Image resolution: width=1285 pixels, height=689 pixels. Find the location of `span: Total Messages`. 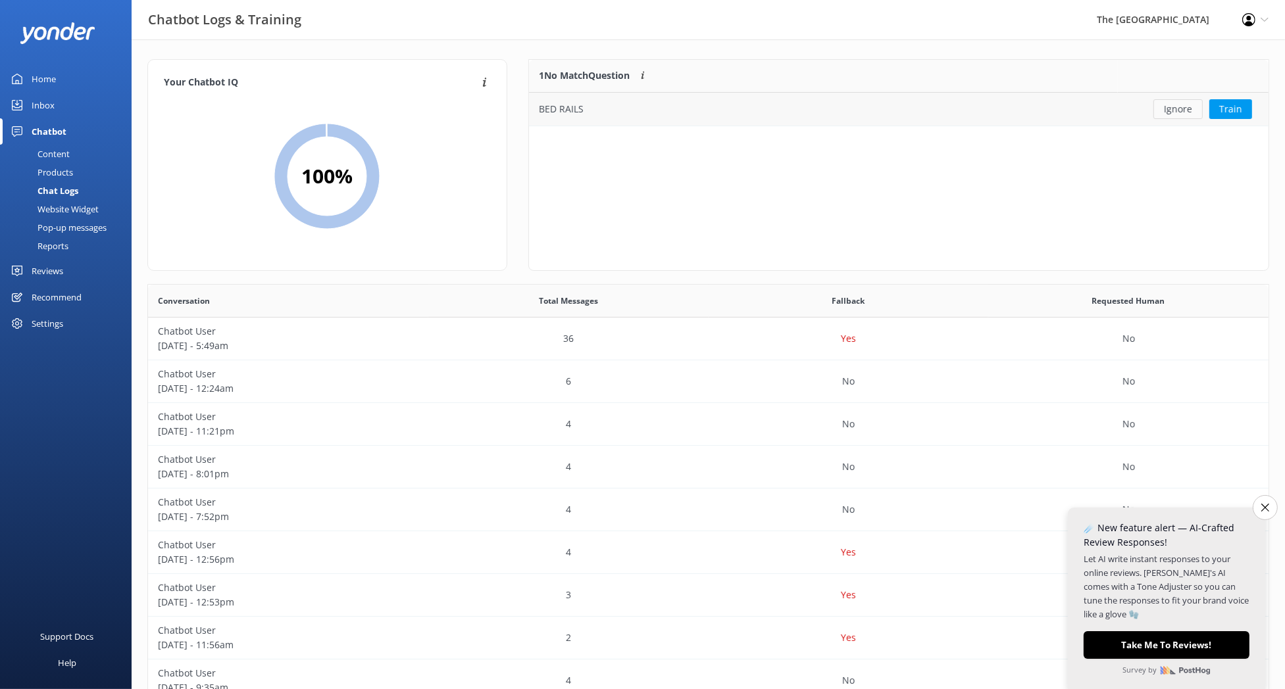

span: Total Messages is located at coordinates (568, 301).